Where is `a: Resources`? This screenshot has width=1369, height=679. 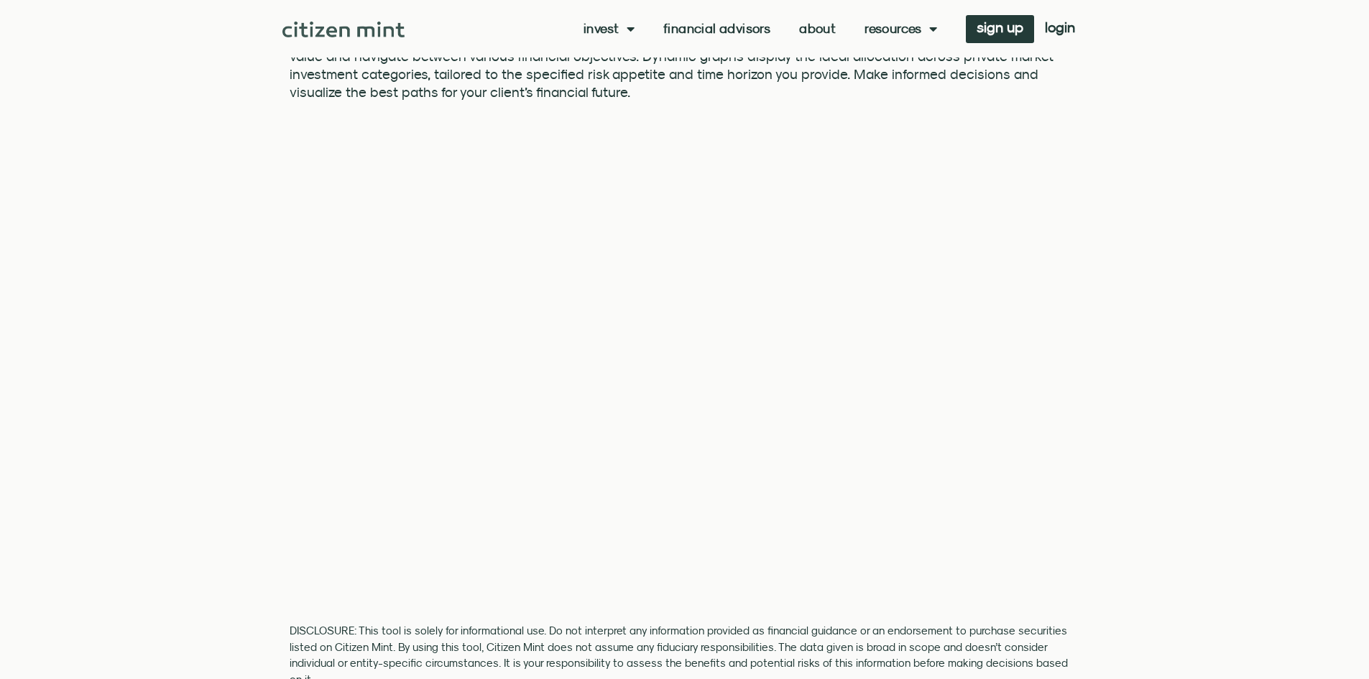
a: Resources is located at coordinates (900, 29).